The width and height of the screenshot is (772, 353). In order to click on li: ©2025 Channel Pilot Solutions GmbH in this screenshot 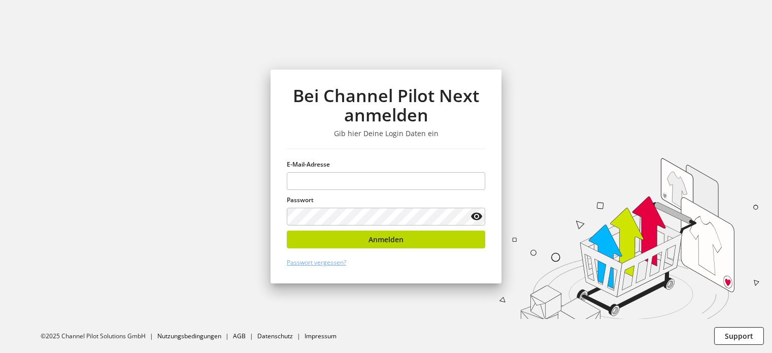, I will do `click(99, 336)`.